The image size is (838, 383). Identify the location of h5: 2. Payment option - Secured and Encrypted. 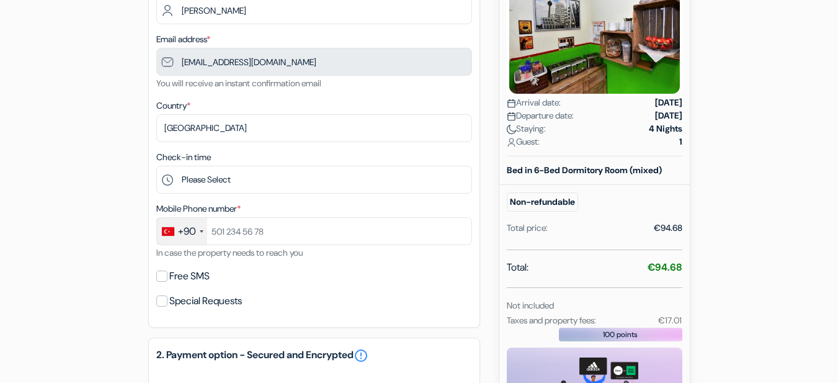
(314, 356).